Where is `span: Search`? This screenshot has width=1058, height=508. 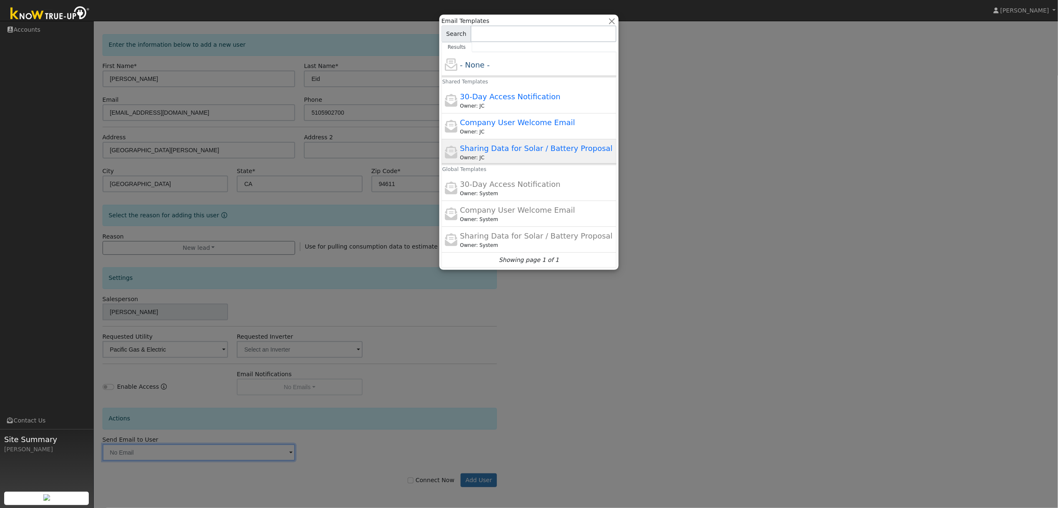 span: Search is located at coordinates (456, 34).